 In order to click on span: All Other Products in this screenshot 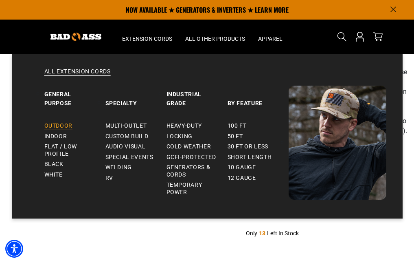, I will do `click(215, 39)`.